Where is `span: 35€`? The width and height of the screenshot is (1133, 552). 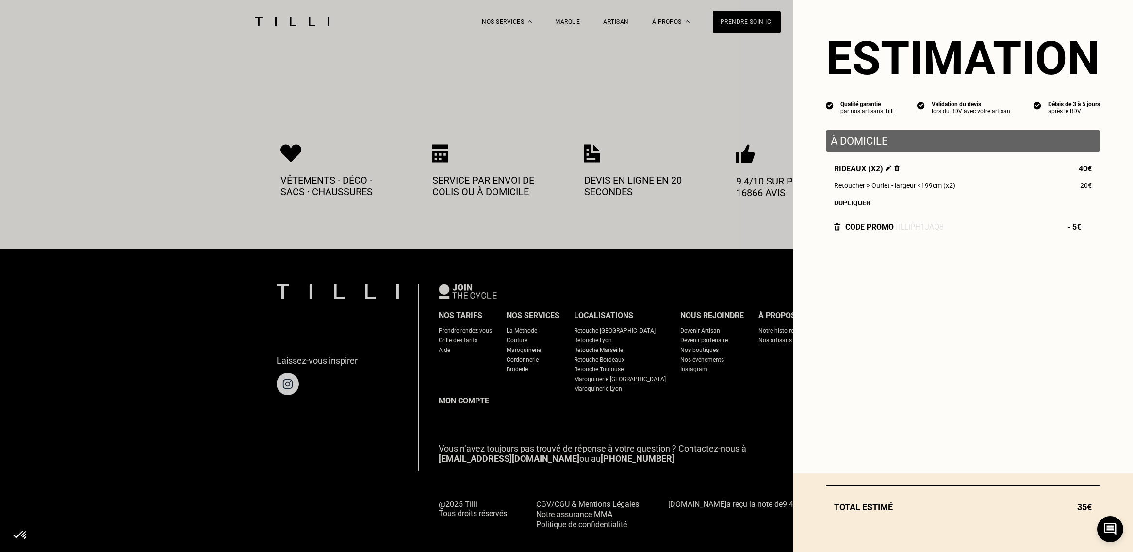
span: 35€ is located at coordinates (1085, 507).